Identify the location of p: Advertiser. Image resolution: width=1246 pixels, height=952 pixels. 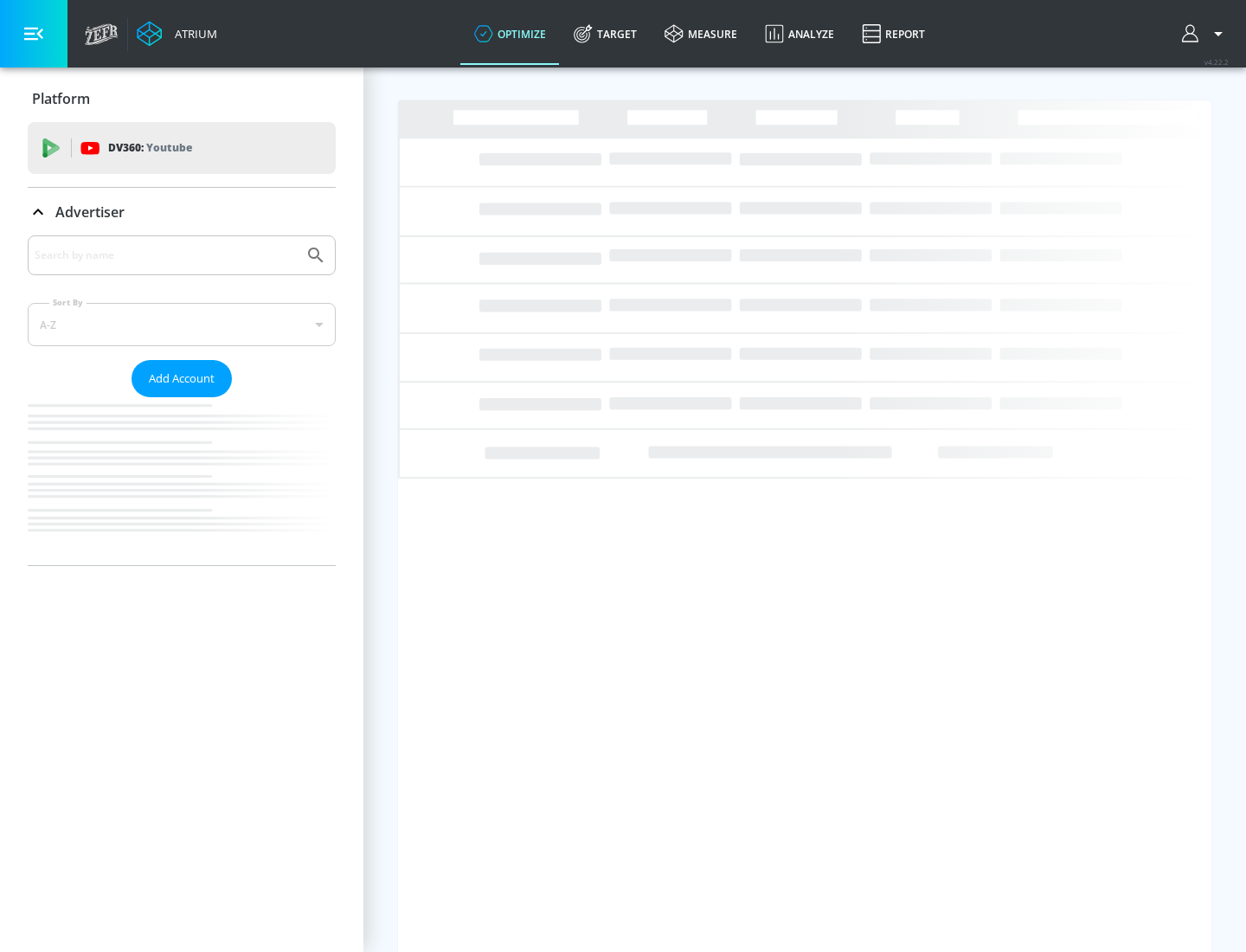
(90, 212).